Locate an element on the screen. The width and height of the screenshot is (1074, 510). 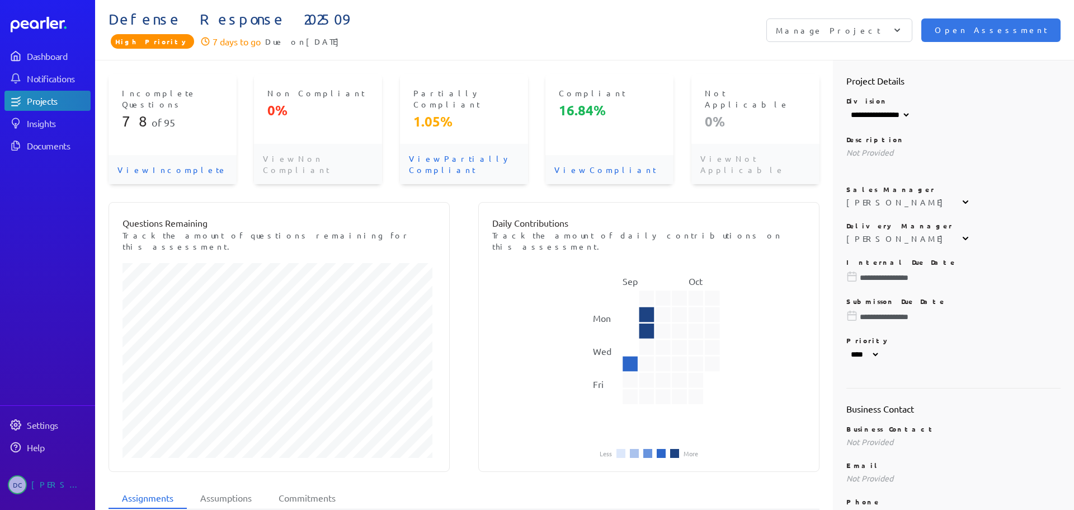
h2: Business Contact is located at coordinates (954, 408).